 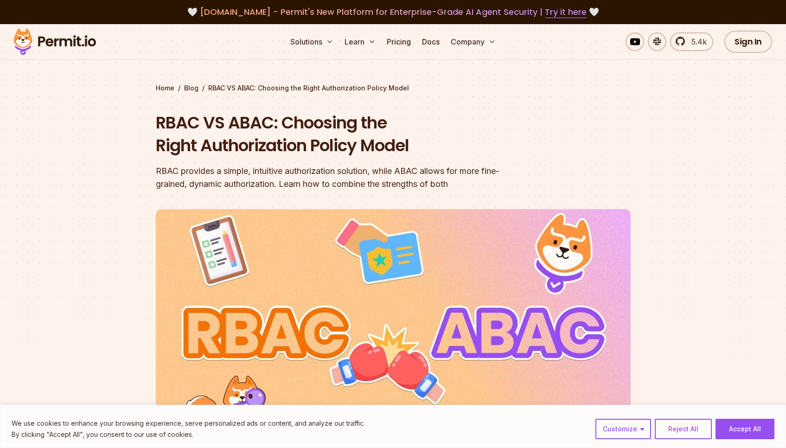 What do you see at coordinates (334, 134) in the screenshot?
I see `h1: RBAC VS ABAC: Choosing the Right Authorization Policy Model` at bounding box center [334, 134].